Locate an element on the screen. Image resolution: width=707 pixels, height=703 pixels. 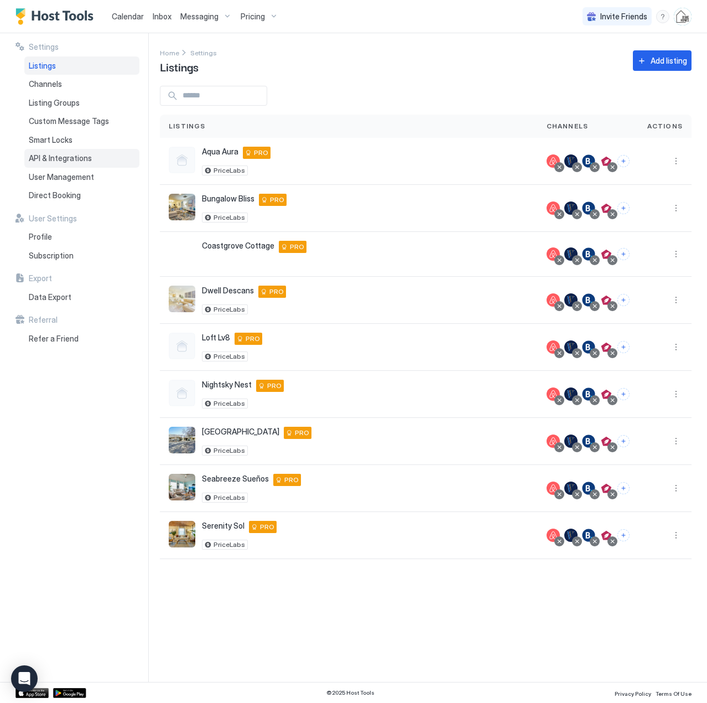
span: © 2025 Host Tools is located at coordinates (350, 692).